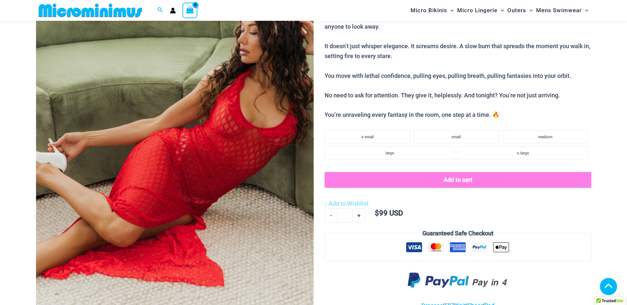 Image resolution: width=627 pixels, height=305 pixels. What do you see at coordinates (458, 234) in the screenshot?
I see `legend: Guaranteed Safe Checkout` at bounding box center [458, 234].